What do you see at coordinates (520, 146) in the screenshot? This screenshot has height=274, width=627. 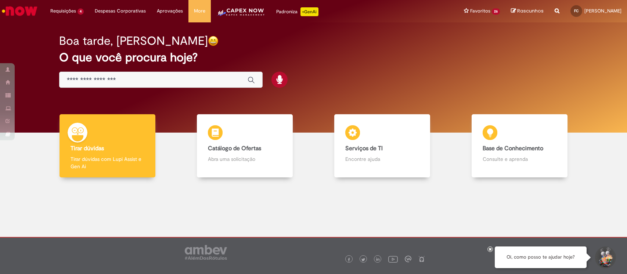 I see `a: Base de Conhecimento Consulte e aprenda` at bounding box center [520, 146].